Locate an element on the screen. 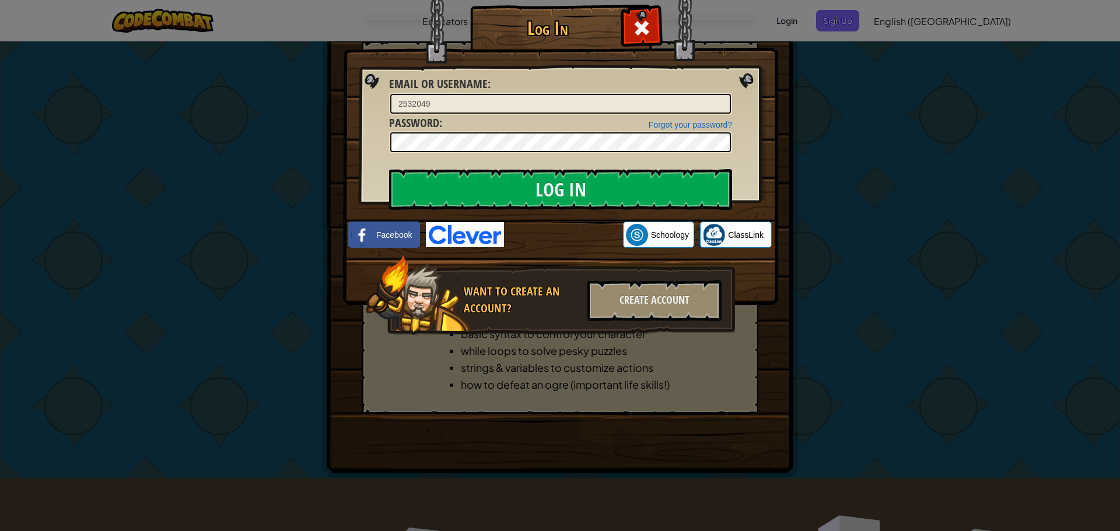  img: clever-logo-blue.png is located at coordinates (465, 235).